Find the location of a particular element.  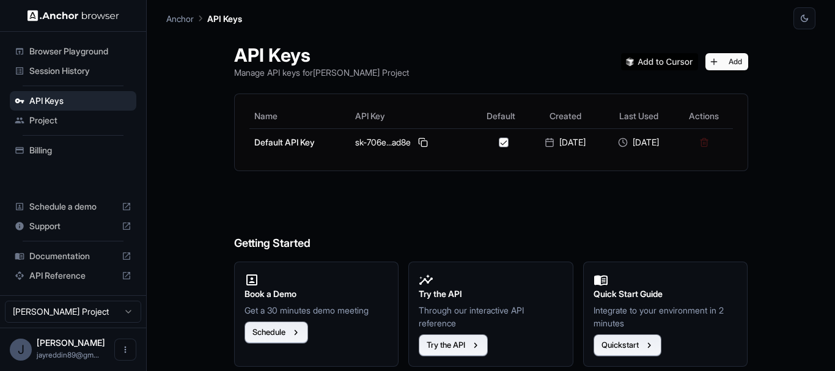

td: Default API Key is located at coordinates (300, 142).